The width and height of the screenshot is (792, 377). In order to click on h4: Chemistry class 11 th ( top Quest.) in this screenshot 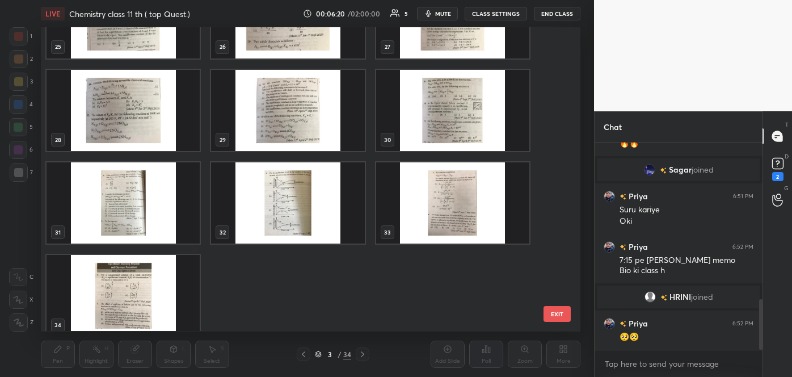, I will do `click(129, 14)`.